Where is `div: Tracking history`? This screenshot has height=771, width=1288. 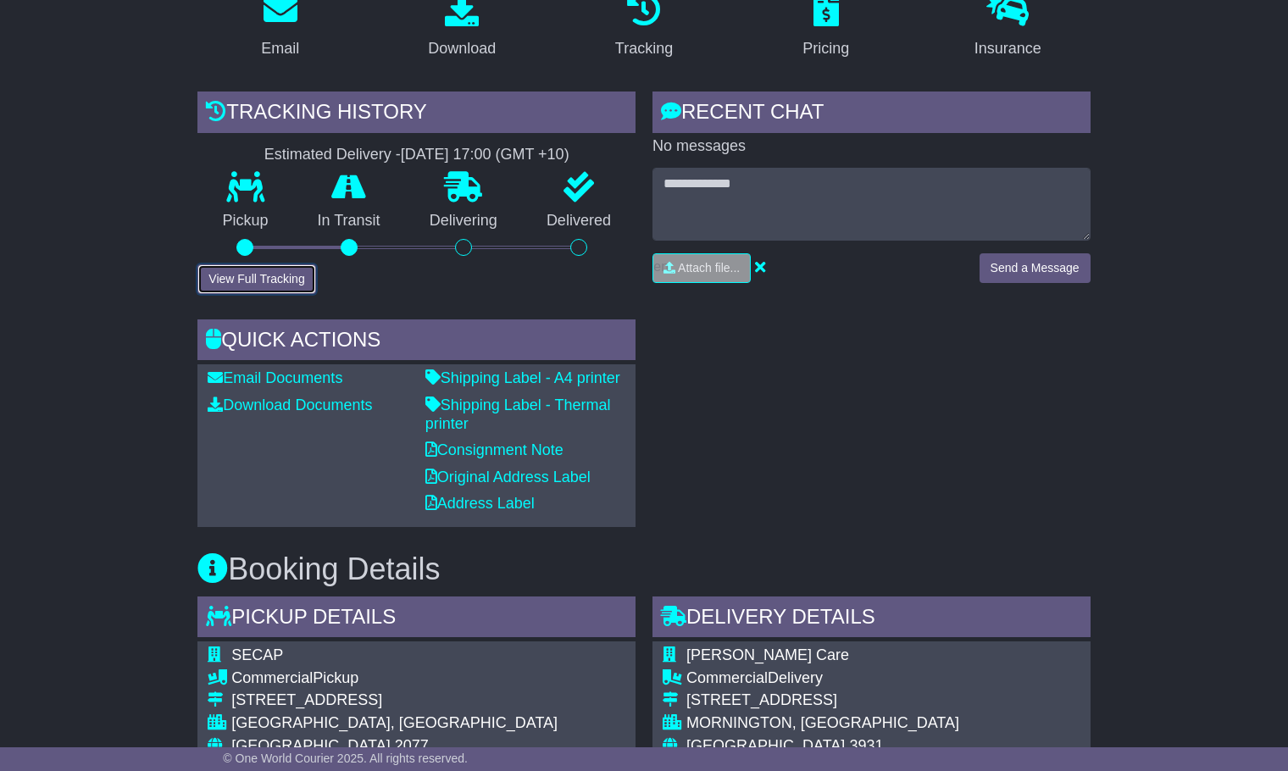 div: Tracking history is located at coordinates (416, 114).